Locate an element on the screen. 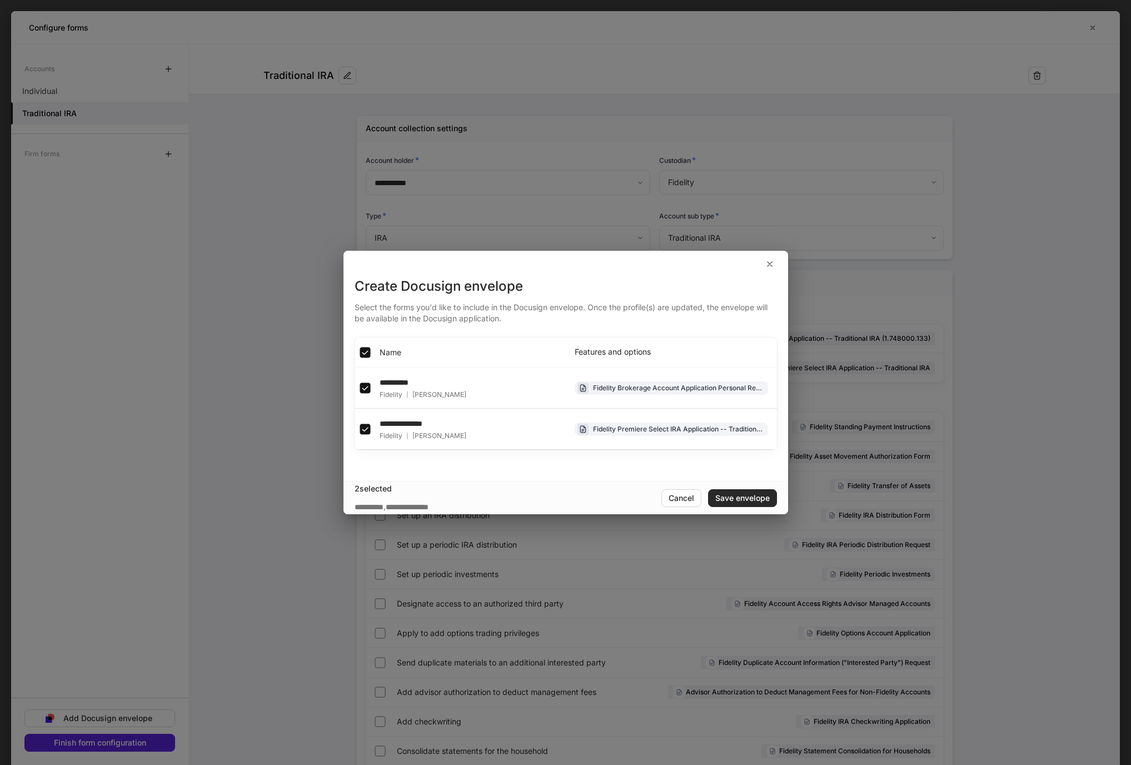  div: Create Docusign envelope is located at coordinates (566, 286).